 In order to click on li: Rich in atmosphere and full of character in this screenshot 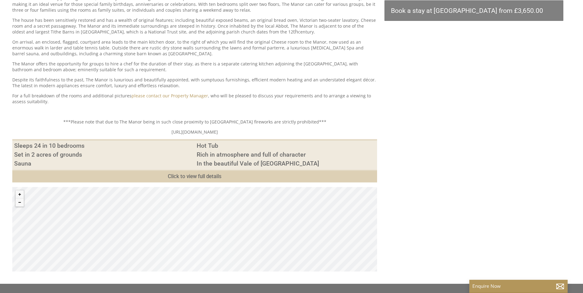, I will do `click(286, 155)`.